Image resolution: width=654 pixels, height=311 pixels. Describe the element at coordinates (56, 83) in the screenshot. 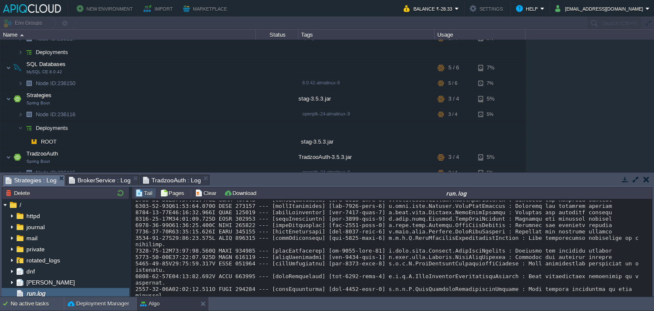

I see `span: 236150` at that location.